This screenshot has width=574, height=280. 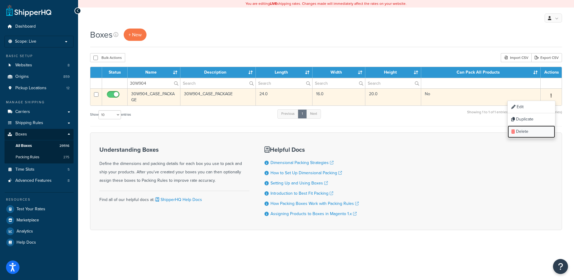 I want to click on a: 1, so click(x=302, y=114).